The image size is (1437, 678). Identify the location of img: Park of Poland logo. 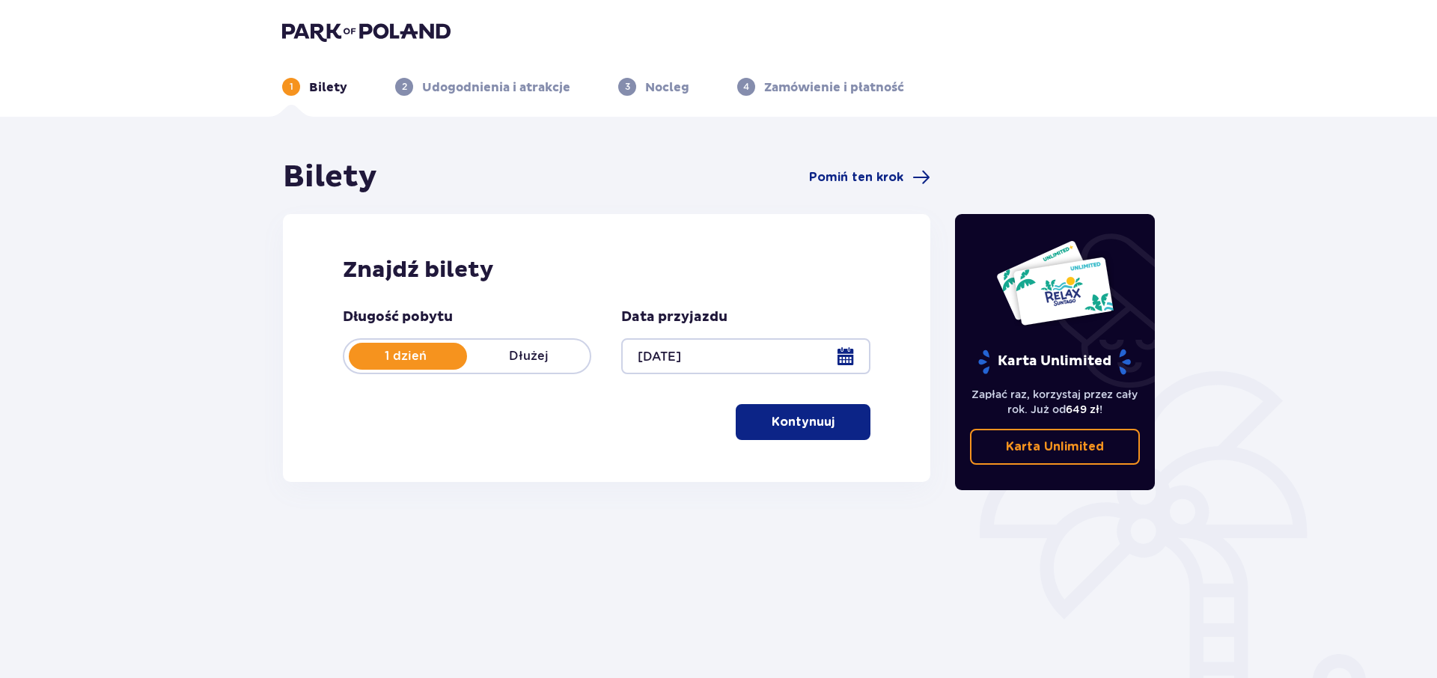
(366, 31).